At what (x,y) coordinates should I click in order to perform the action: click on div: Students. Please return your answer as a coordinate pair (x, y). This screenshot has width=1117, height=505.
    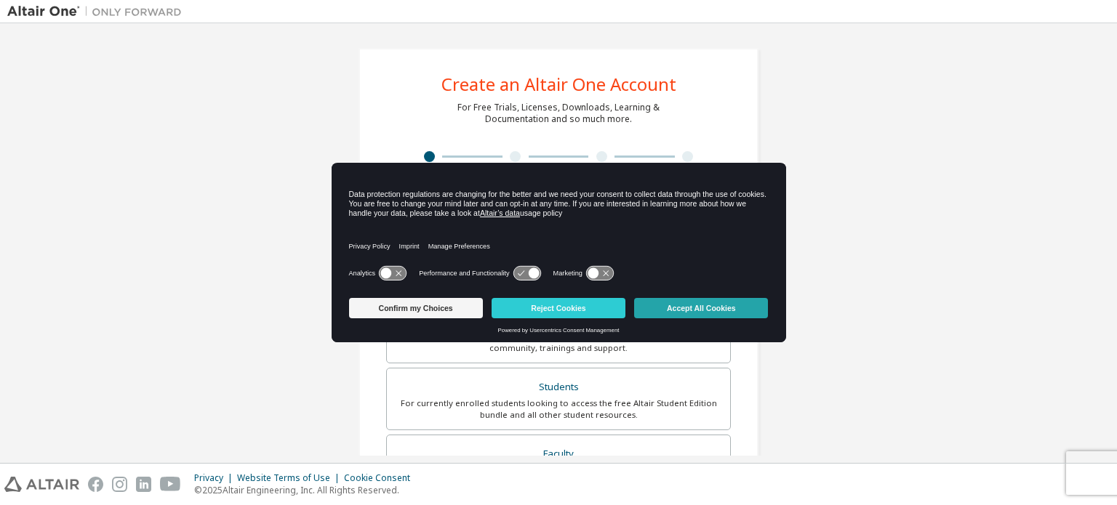
    Looking at the image, I should click on (559, 388).